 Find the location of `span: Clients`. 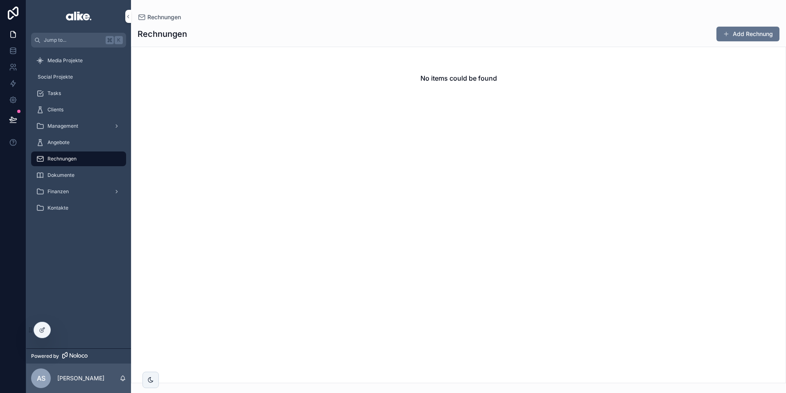

span: Clients is located at coordinates (55, 110).